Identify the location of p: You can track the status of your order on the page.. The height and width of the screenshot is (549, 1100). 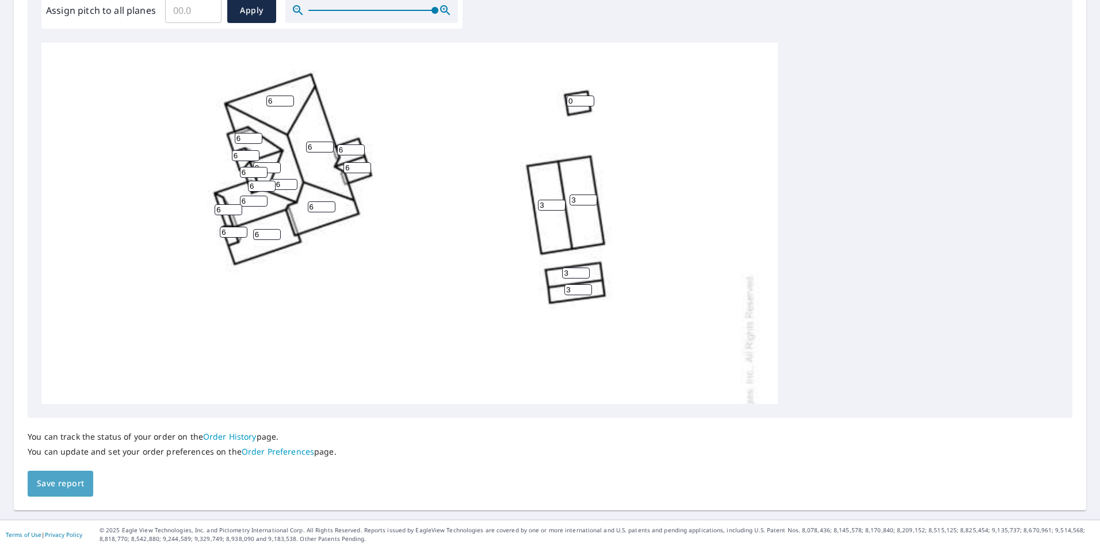
(182, 437).